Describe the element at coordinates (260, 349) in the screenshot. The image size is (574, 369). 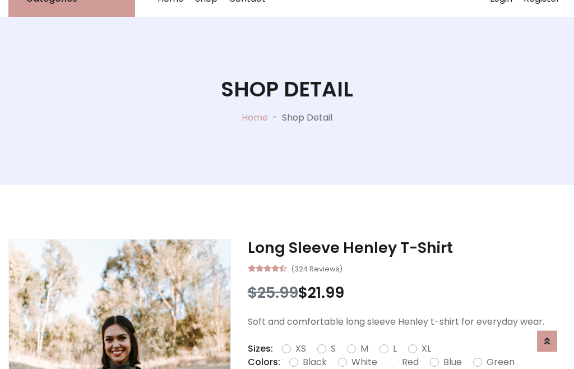
I see `p: Sizes:` at that location.